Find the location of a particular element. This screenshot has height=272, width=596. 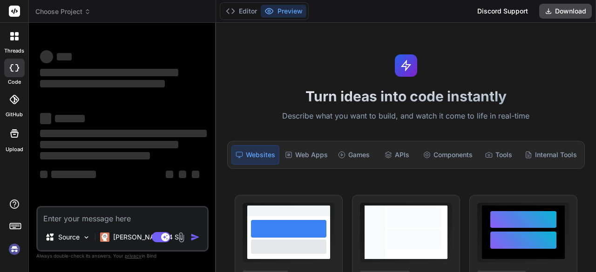

p: Always double-check its answers. Your in Bind is located at coordinates (122, 256).